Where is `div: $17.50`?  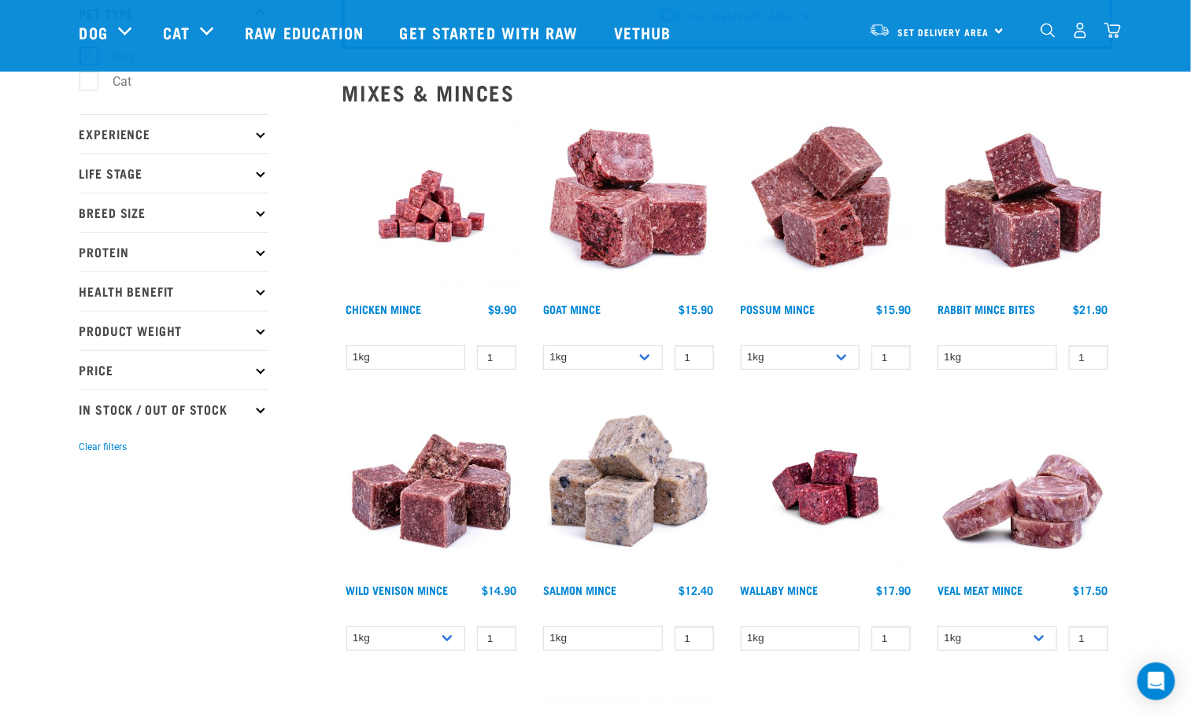
div: $17.50 is located at coordinates (1091, 590).